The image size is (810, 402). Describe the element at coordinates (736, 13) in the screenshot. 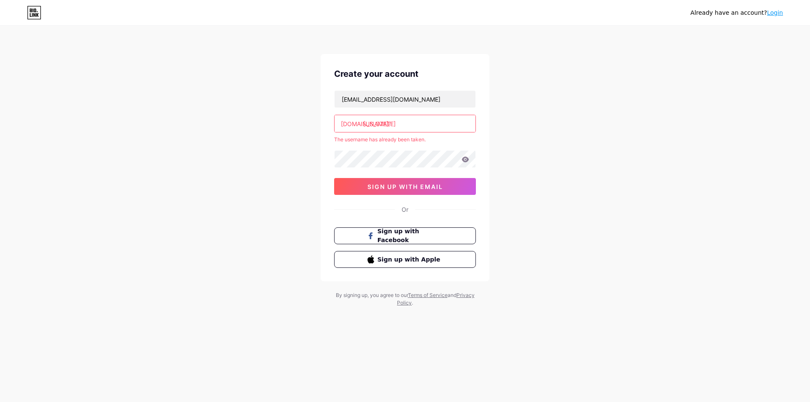

I see `div: Already have an account?` at that location.